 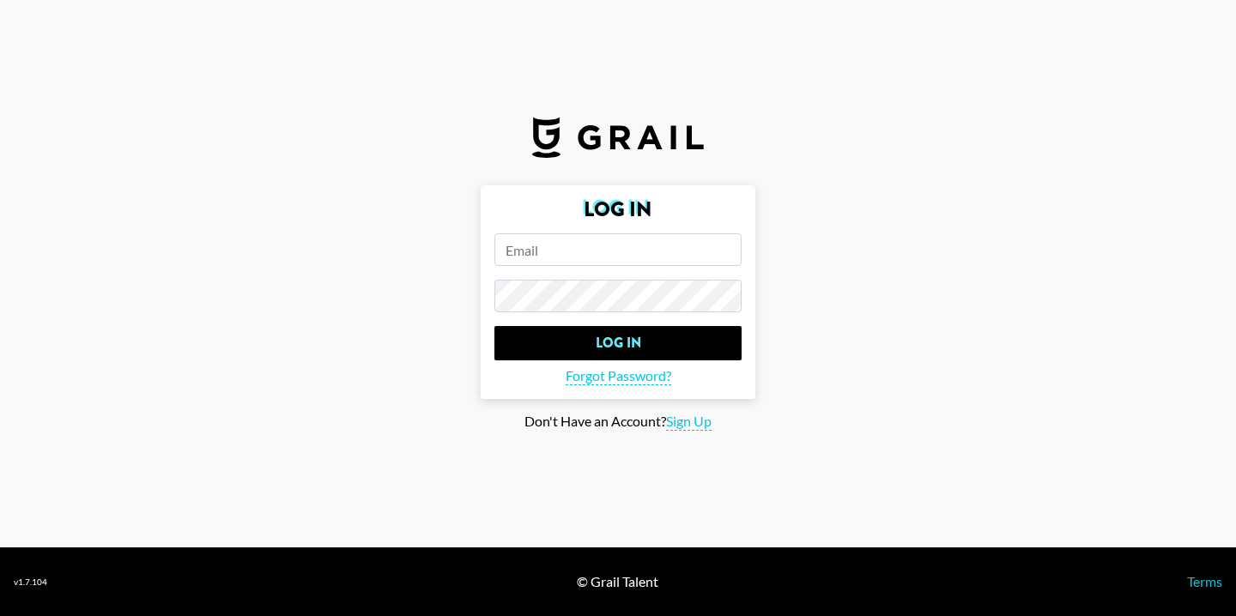 I want to click on span: Forgot Password?, so click(x=618, y=376).